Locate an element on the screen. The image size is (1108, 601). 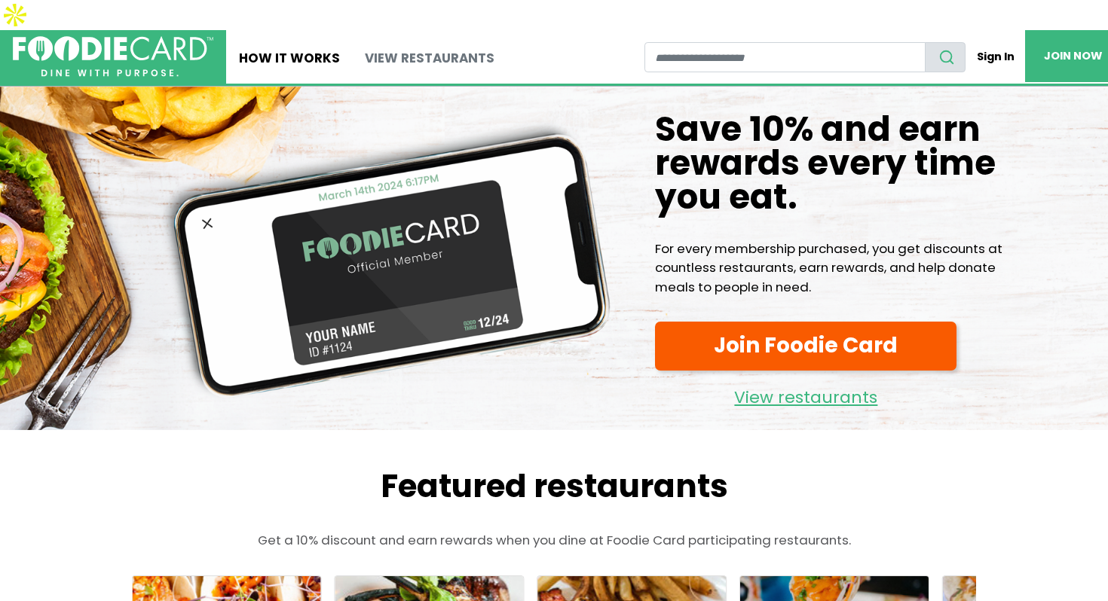
h2: Featured restaurants is located at coordinates (554, 487).